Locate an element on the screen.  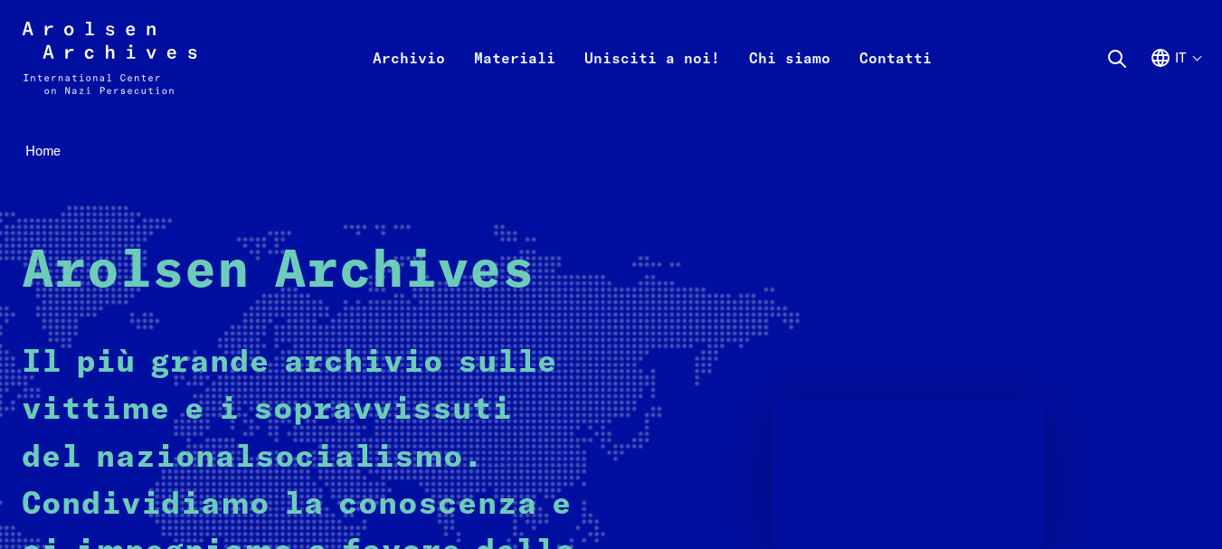
span: Home is located at coordinates (43, 150).